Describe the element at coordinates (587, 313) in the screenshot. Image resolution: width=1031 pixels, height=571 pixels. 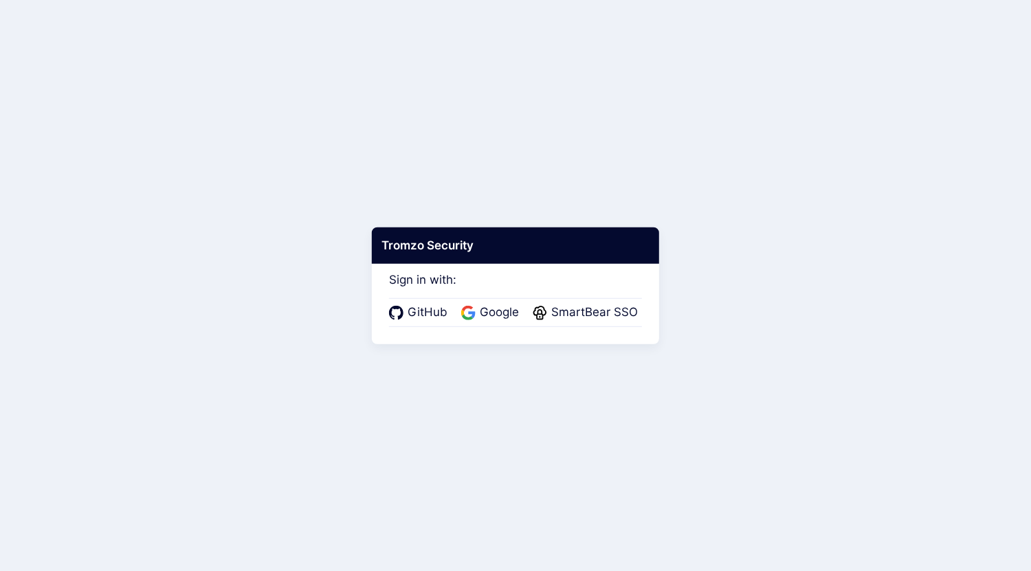
I see `a: SmartBear SSO` at that location.